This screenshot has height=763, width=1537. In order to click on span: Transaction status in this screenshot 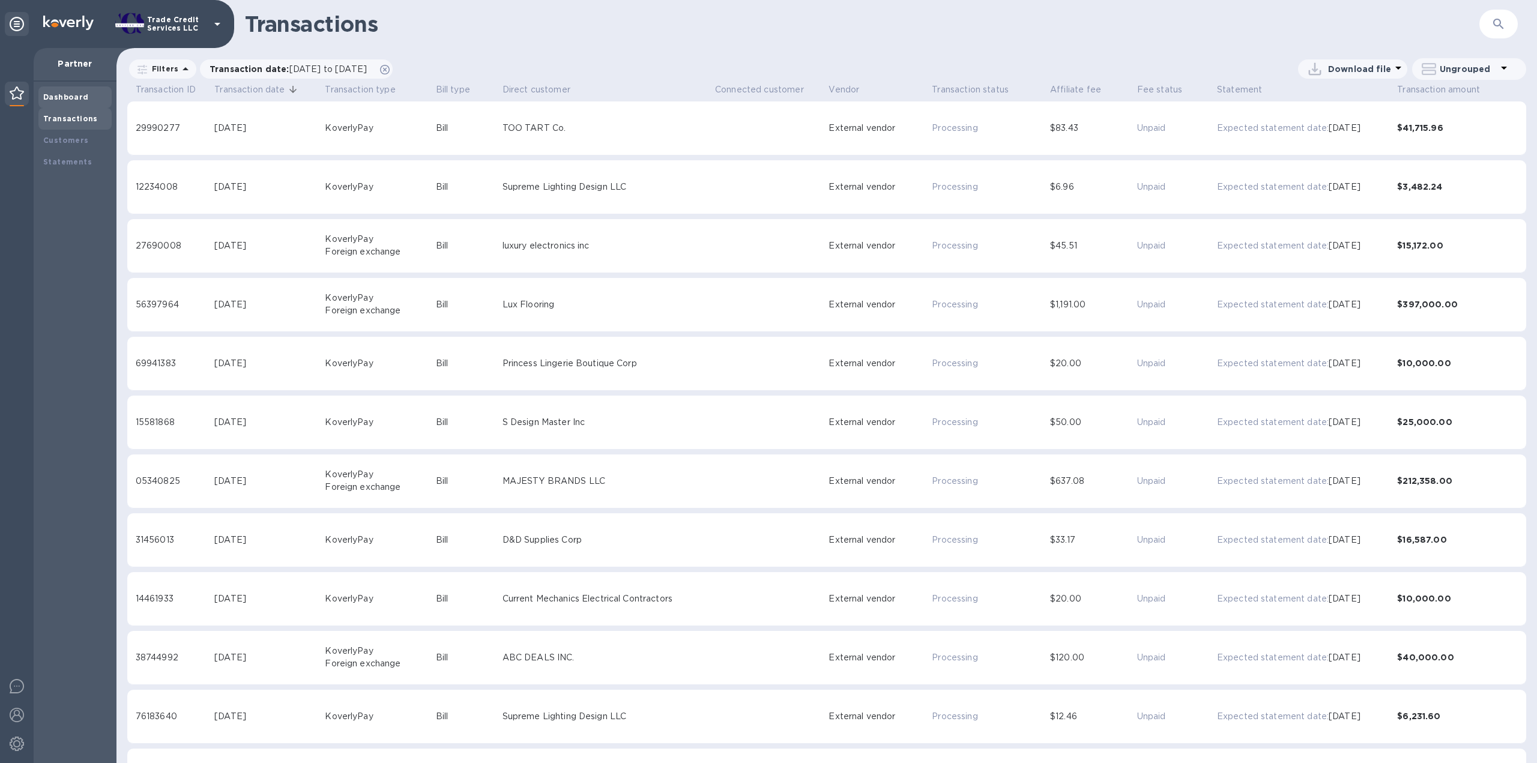, I will do `click(970, 89)`.